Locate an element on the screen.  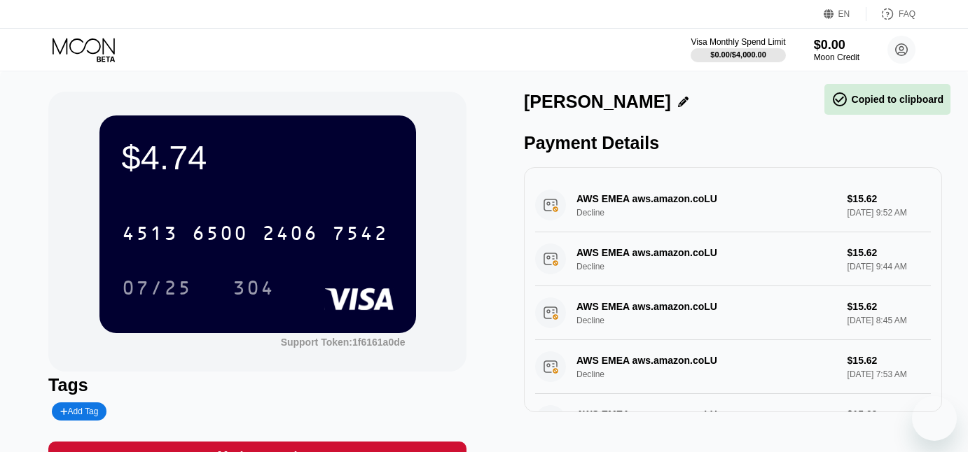
div: 2406 is located at coordinates (290, 235).